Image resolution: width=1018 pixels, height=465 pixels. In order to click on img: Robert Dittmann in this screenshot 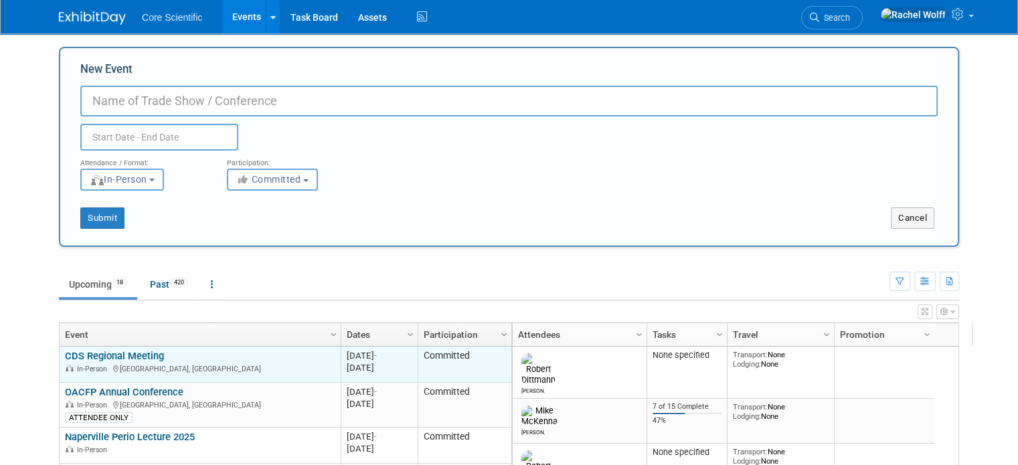, I will do `click(538, 369)`.